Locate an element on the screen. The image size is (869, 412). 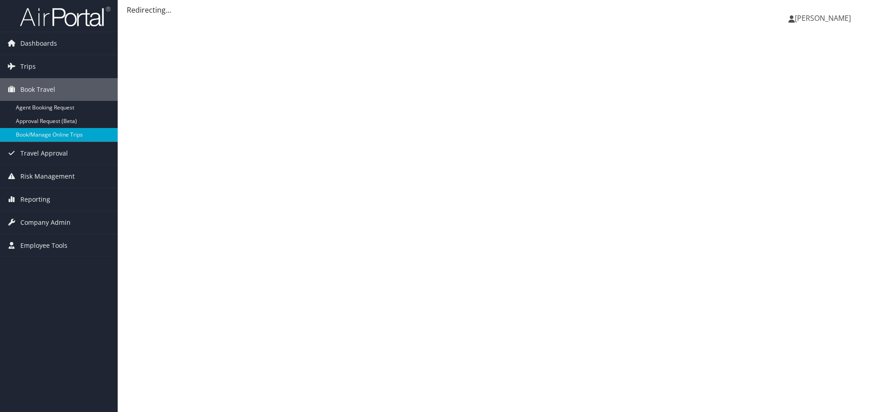
div: Redirecting... is located at coordinates (493, 10).